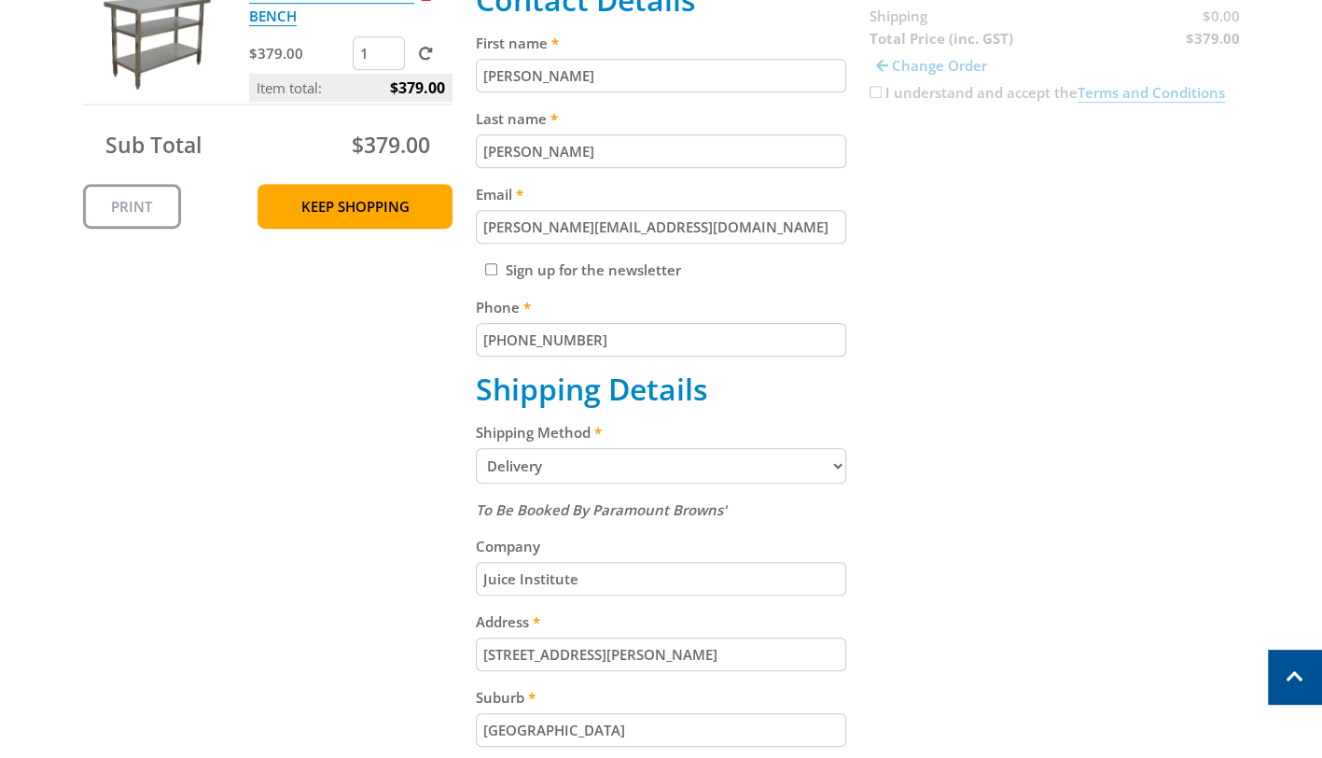  I want to click on em: To Be Booked By Paramount Browns', so click(601, 509).